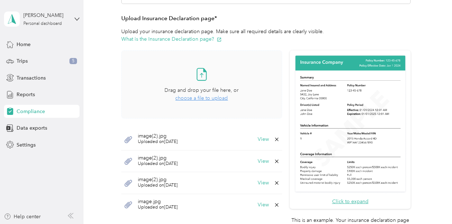 The width and height of the screenshot is (452, 224). Describe the element at coordinates (73, 61) in the screenshot. I see `span: 5` at that location.